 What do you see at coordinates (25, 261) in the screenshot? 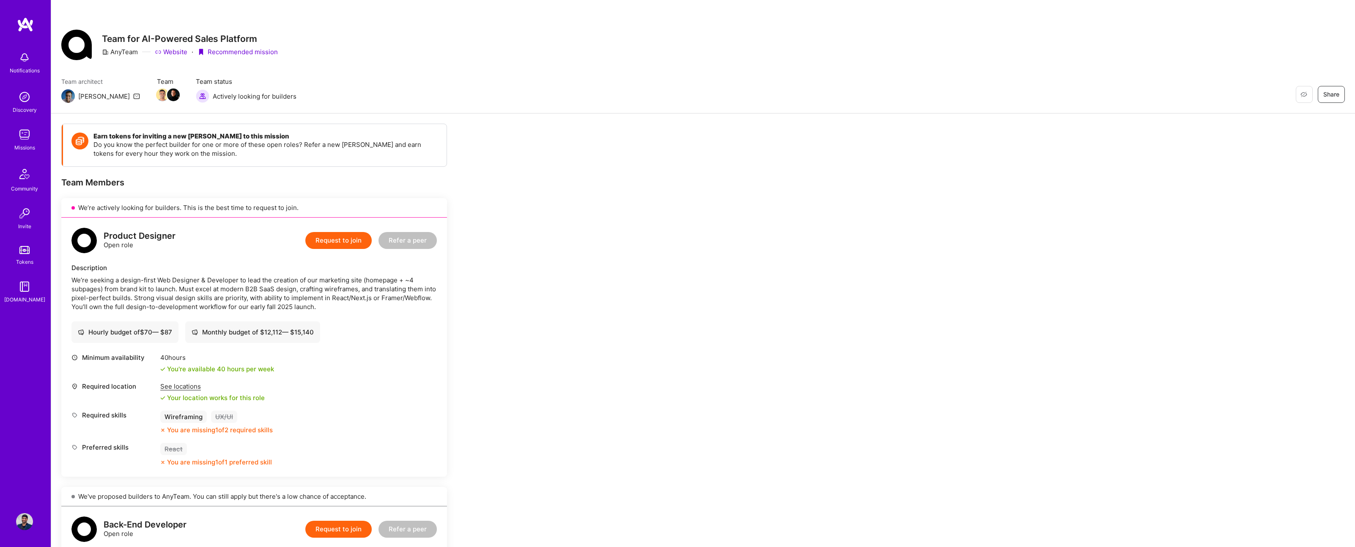
I see `div: Tokens` at bounding box center [25, 261].